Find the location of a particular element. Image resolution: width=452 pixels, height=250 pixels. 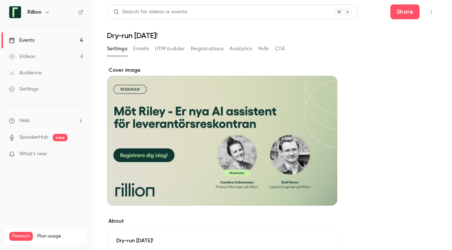

span: Premium is located at coordinates (21, 236).